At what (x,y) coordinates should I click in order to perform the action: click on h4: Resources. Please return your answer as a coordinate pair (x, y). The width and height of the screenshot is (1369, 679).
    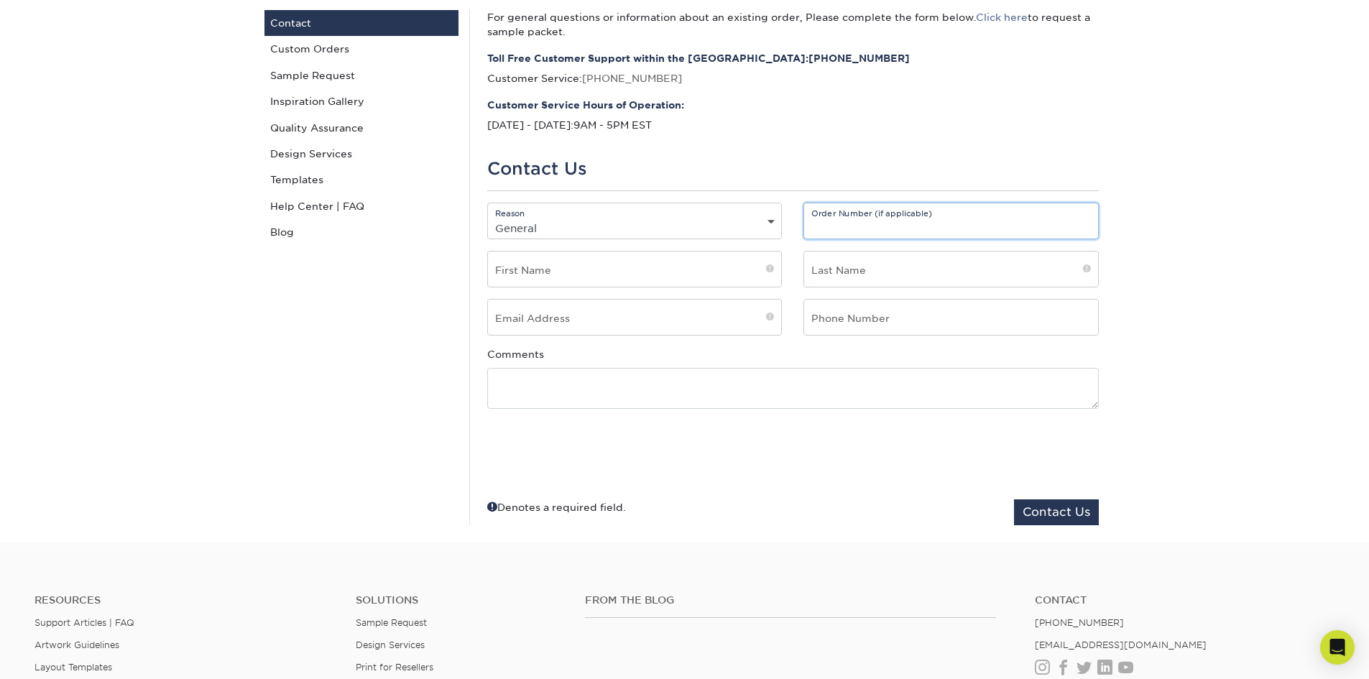
    Looking at the image, I should click on (184, 600).